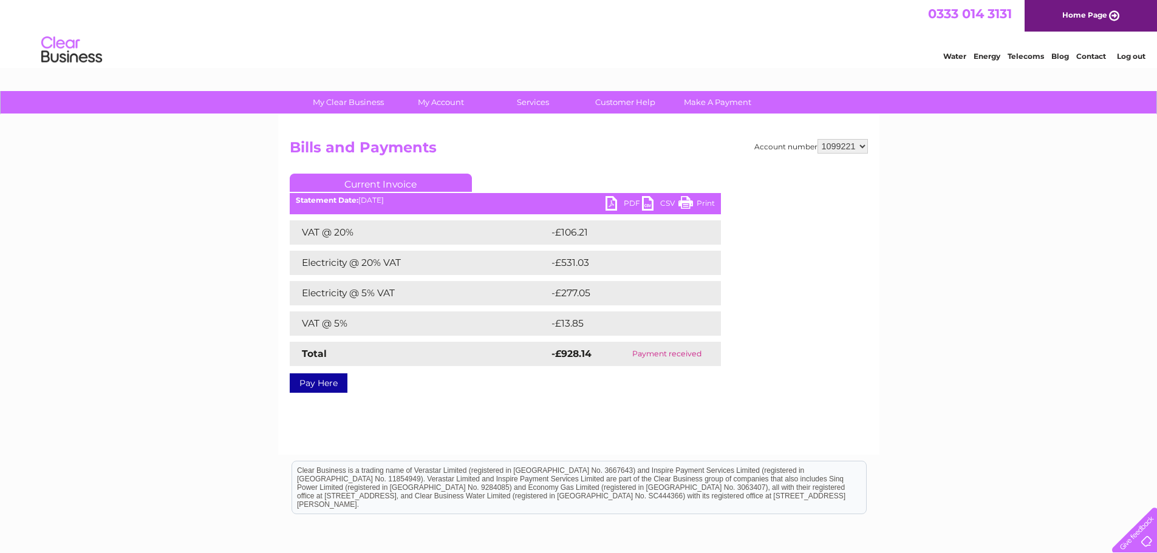  What do you see at coordinates (667, 354) in the screenshot?
I see `td: Payment received` at bounding box center [667, 354].